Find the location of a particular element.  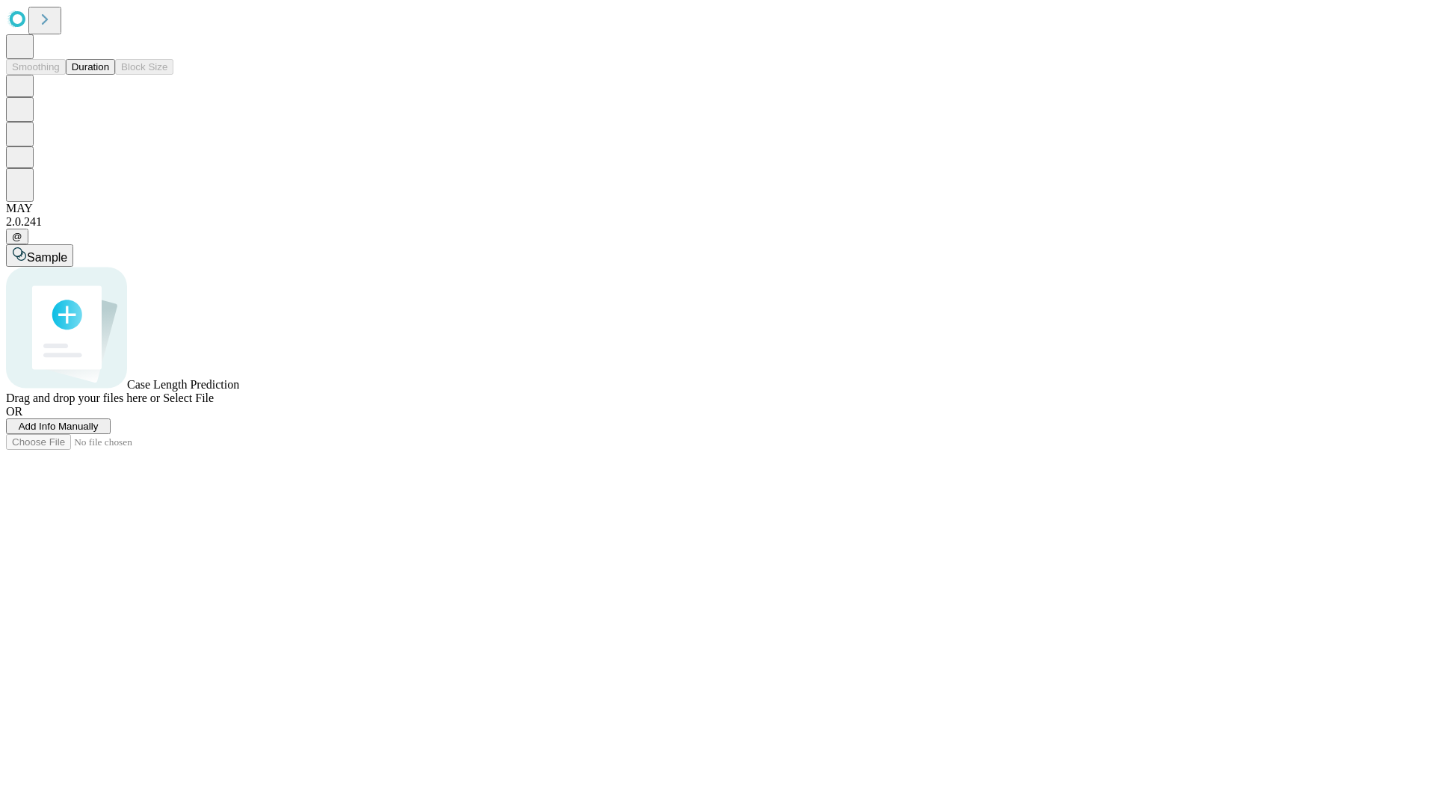

span: Sample is located at coordinates (47, 257).